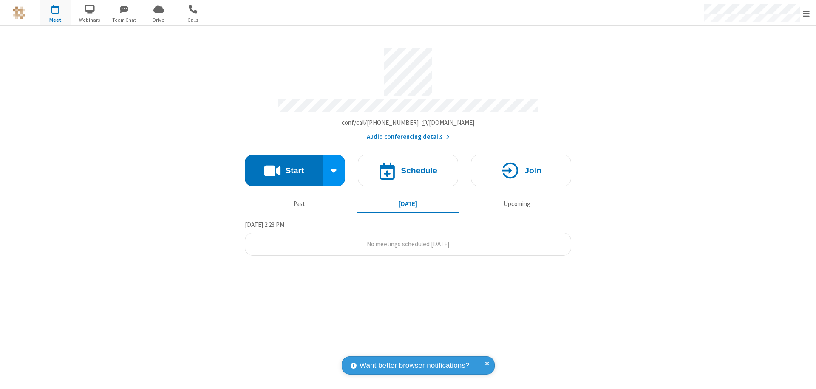 The width and height of the screenshot is (816, 389). What do you see at coordinates (335, 171) in the screenshot?
I see `div: Start conference options` at bounding box center [335, 171].